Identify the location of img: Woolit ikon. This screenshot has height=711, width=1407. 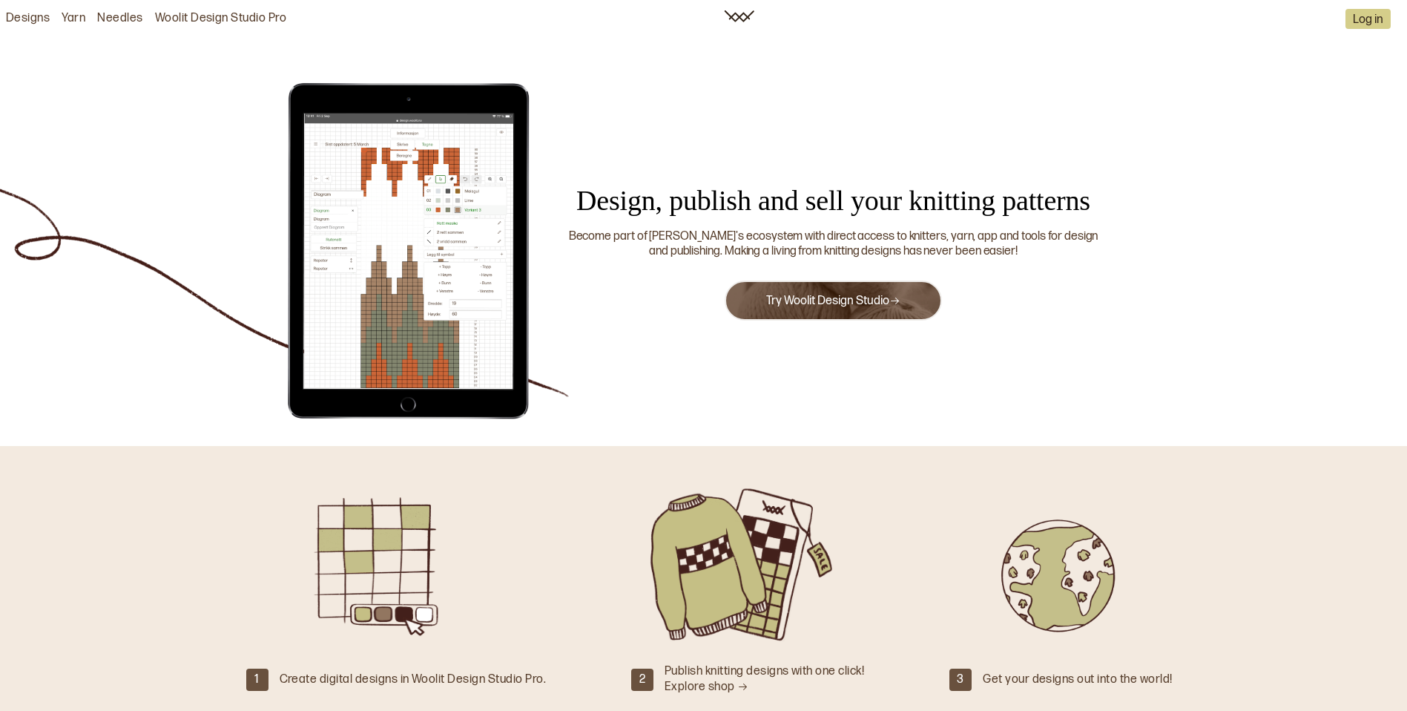
(739, 16).